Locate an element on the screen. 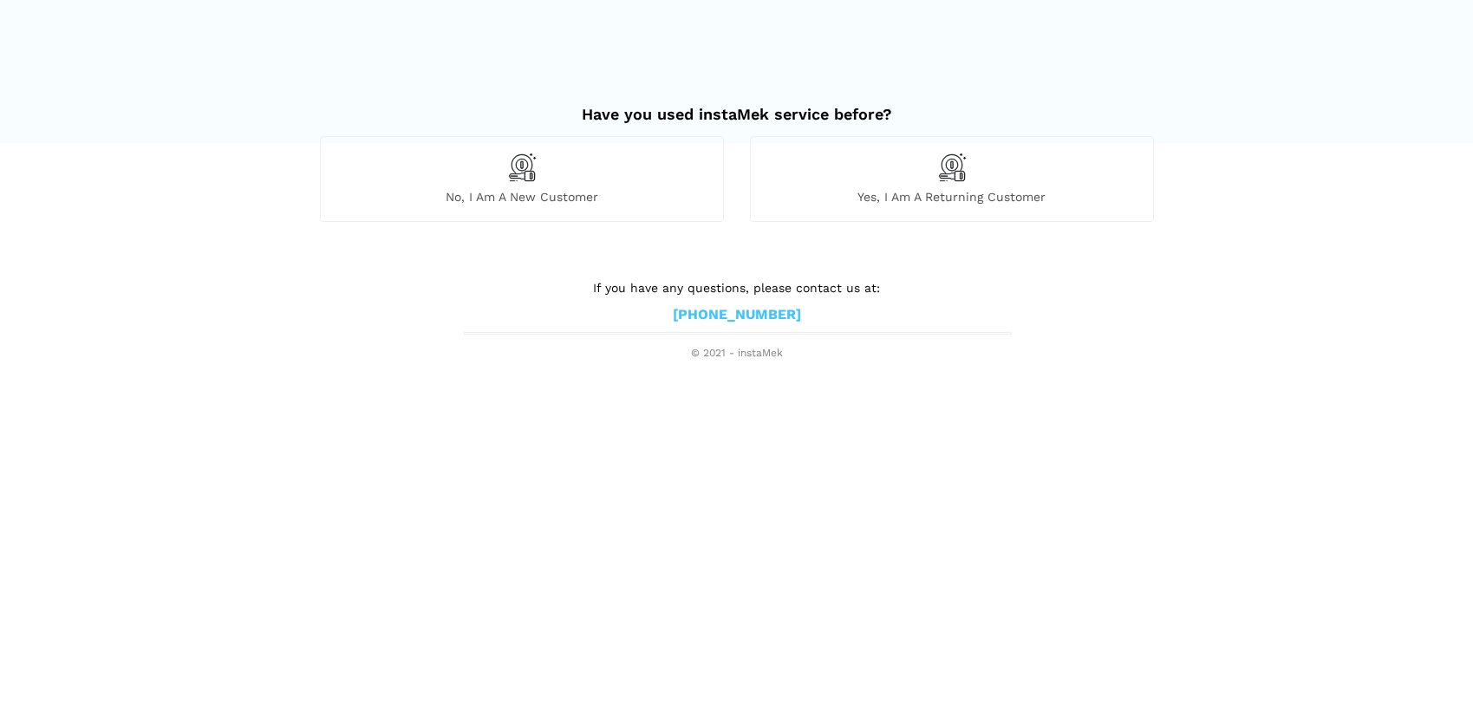 This screenshot has width=1473, height=723. p: If you have any questions, please contact us at: is located at coordinates (737, 288).